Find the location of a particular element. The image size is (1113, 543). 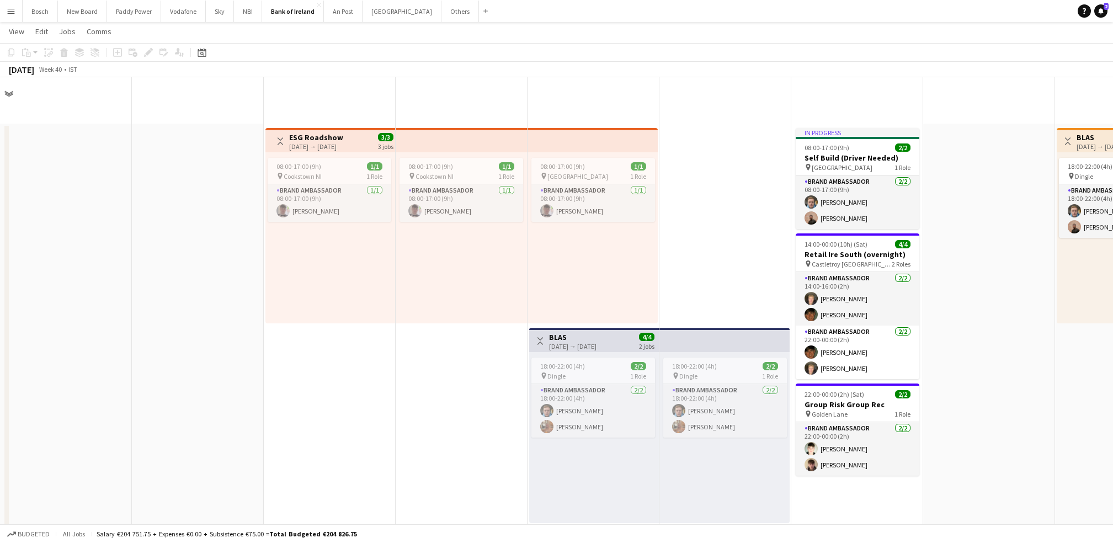

span: 2 Roles is located at coordinates (901, 264).